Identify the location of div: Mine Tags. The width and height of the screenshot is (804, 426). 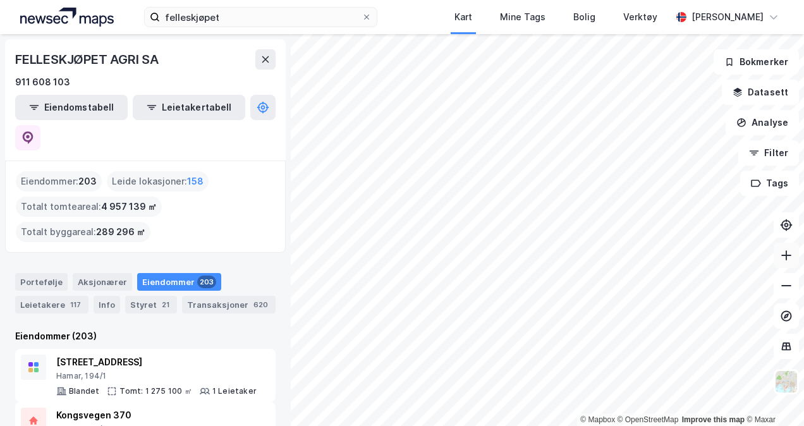
(523, 17).